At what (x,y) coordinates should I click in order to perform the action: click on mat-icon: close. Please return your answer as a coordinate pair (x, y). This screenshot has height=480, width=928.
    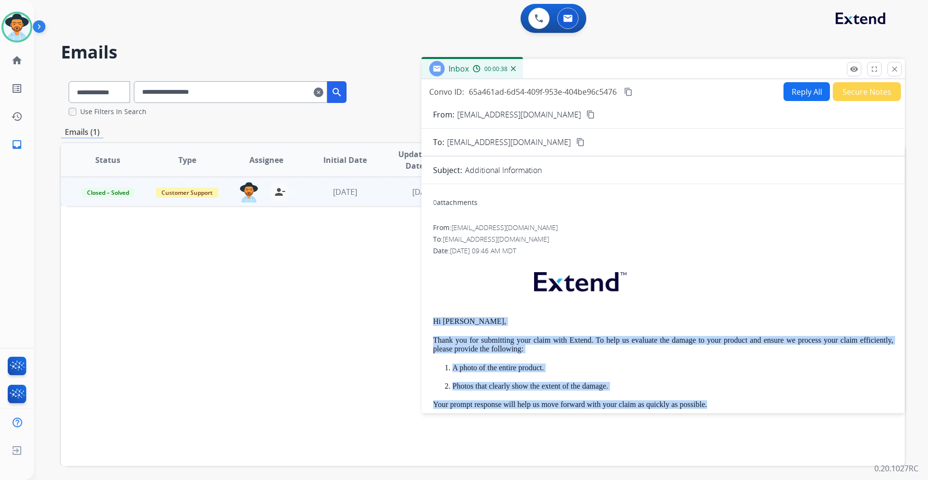
    Looking at the image, I should click on (895, 69).